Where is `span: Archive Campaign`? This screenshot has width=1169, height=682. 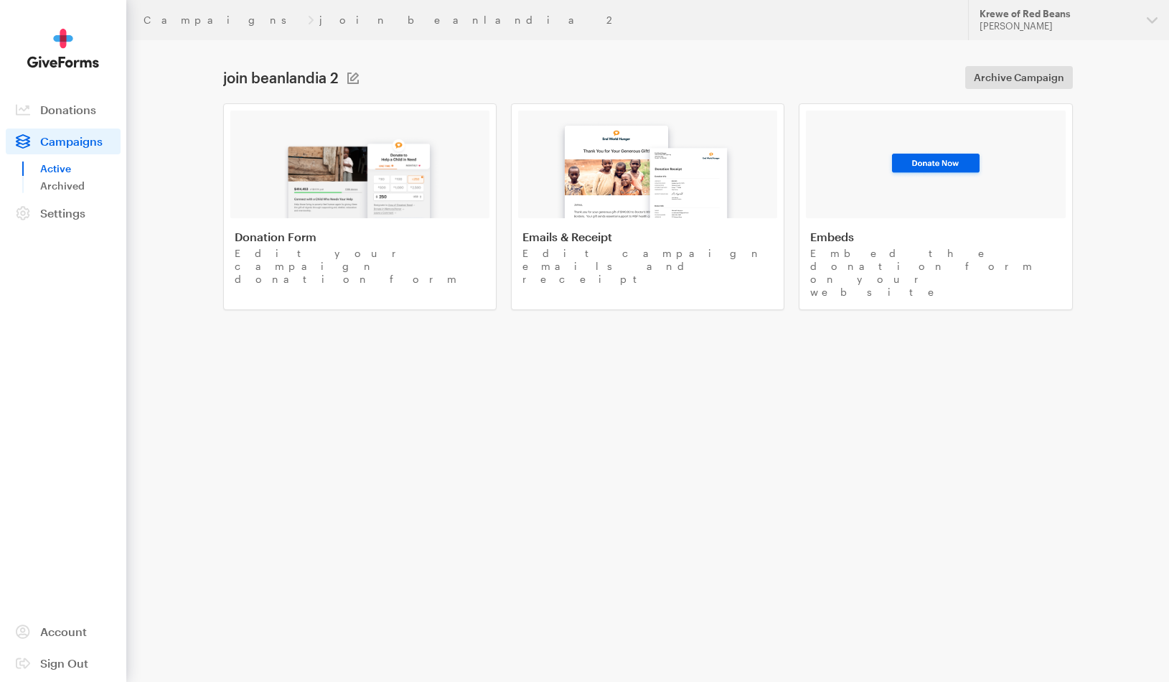 span: Archive Campaign is located at coordinates (1019, 77).